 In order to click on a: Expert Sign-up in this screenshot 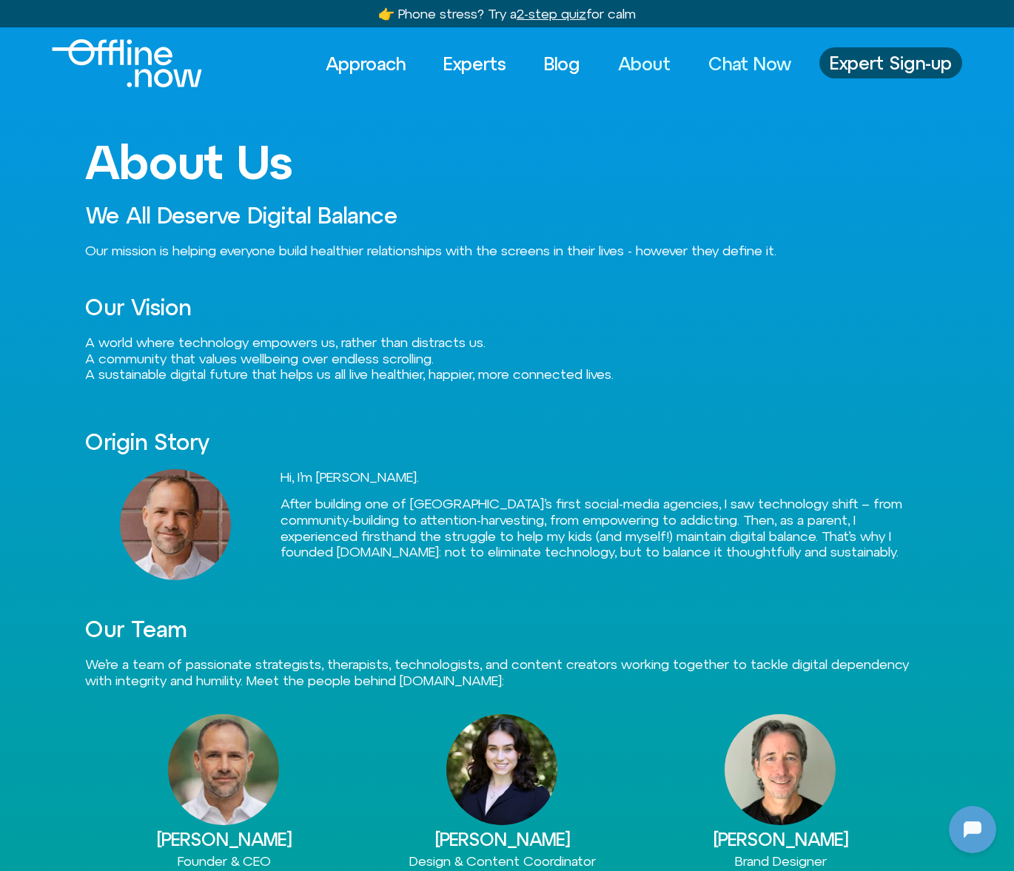, I will do `click(890, 63)`.